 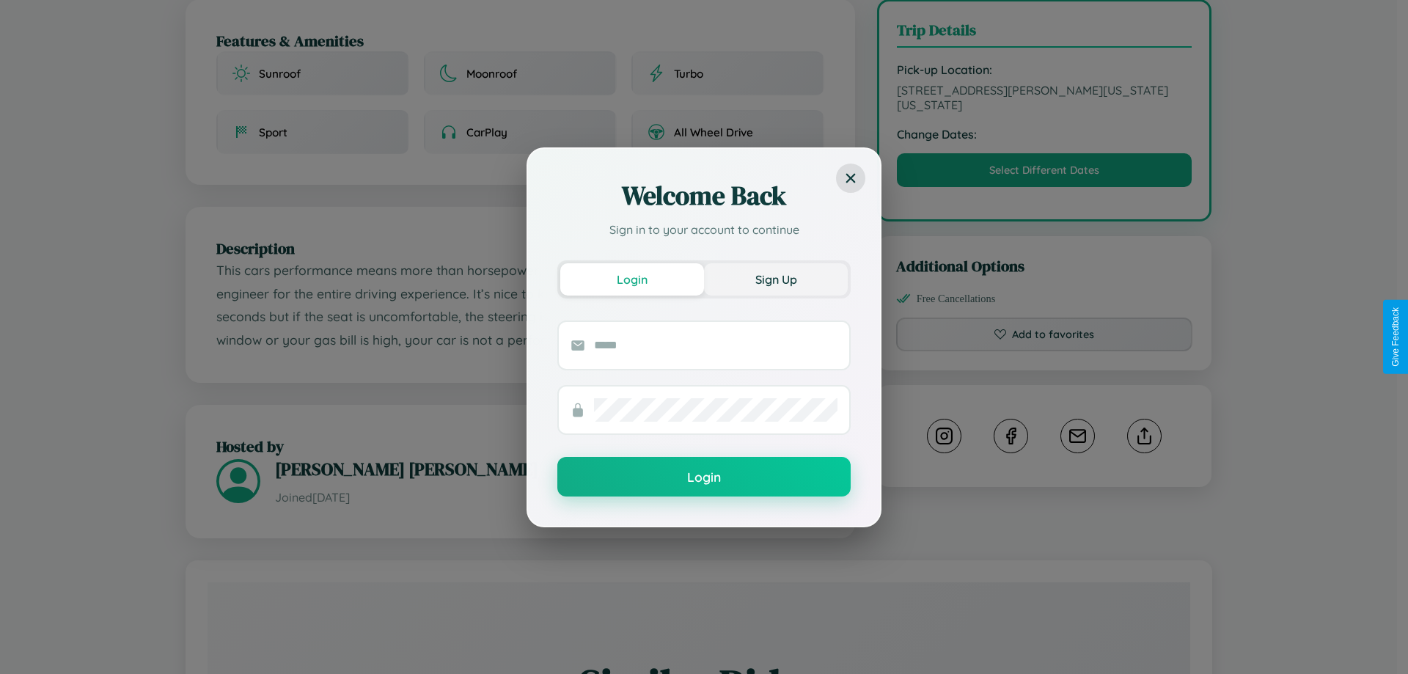 What do you see at coordinates (704, 230) in the screenshot?
I see `p: Sign in to your account to continue` at bounding box center [704, 230].